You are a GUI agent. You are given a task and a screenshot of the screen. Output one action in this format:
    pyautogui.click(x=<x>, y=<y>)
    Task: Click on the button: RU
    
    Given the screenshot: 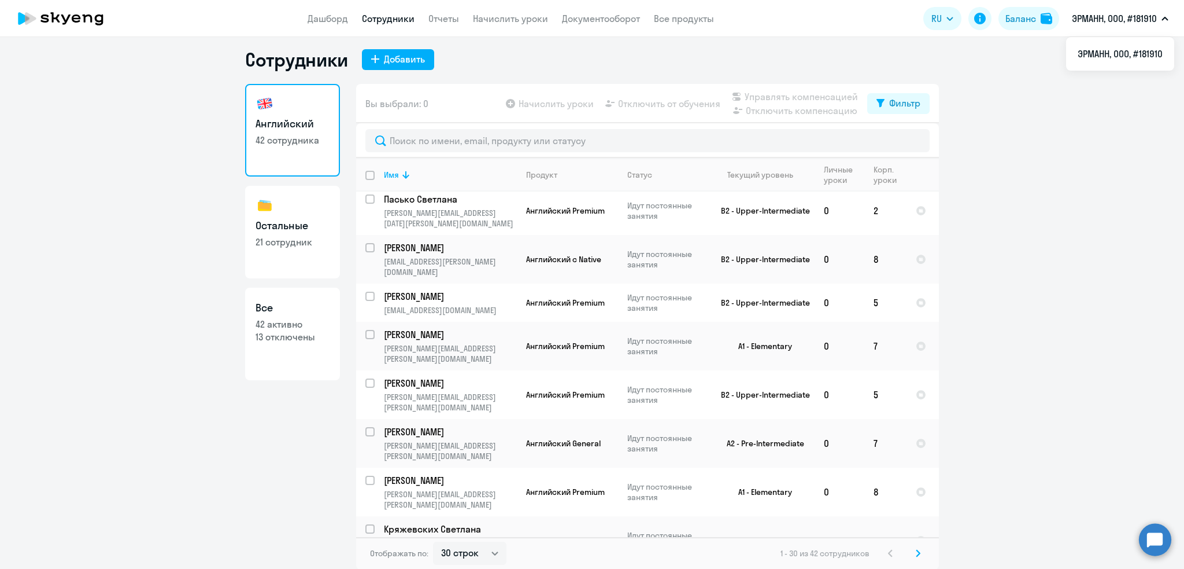 What is the action you would take?
    pyautogui.click(x=943, y=19)
    